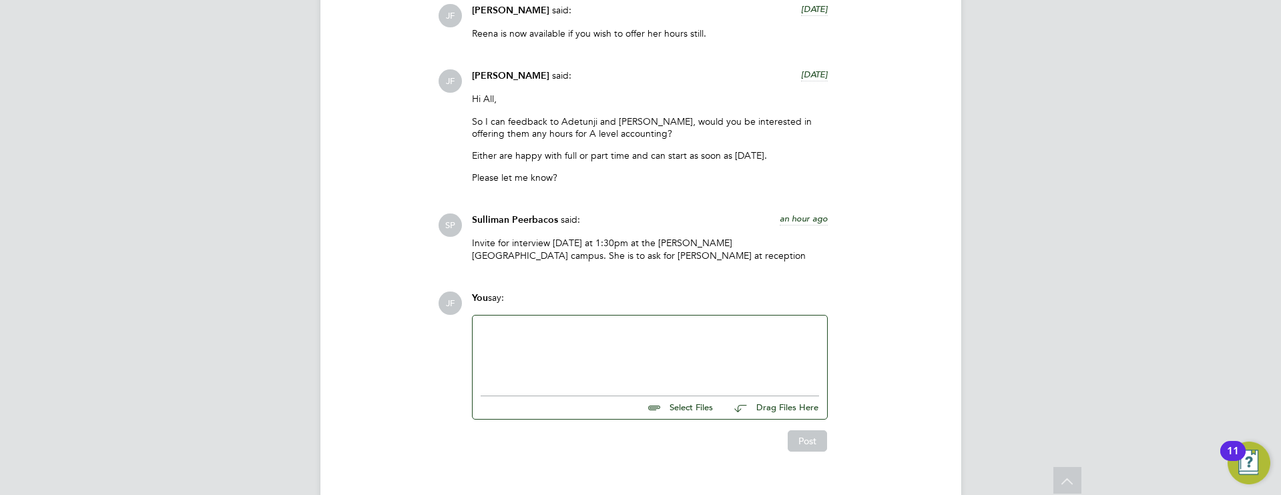  What do you see at coordinates (649, 99) in the screenshot?
I see `p: Hi All,` at bounding box center [649, 99].